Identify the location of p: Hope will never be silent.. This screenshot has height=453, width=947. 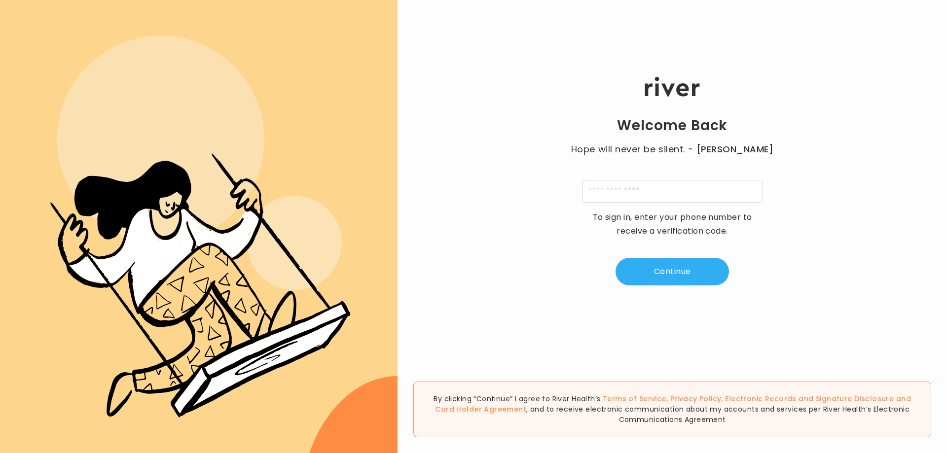
(672, 149).